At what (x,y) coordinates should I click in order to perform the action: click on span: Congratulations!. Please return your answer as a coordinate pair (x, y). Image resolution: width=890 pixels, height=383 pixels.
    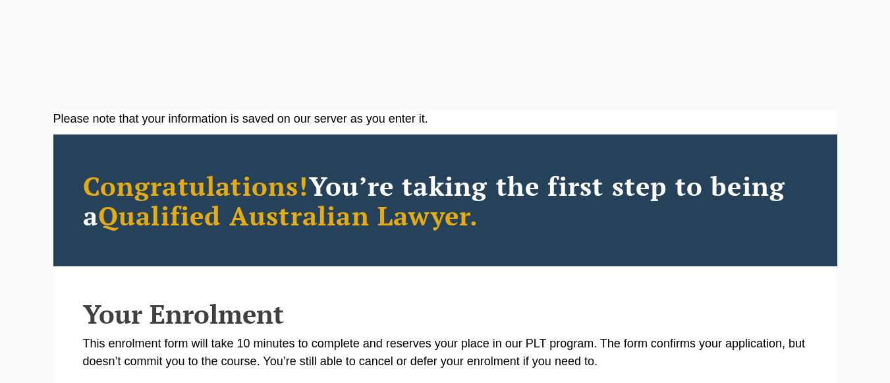
    Looking at the image, I should click on (196, 185).